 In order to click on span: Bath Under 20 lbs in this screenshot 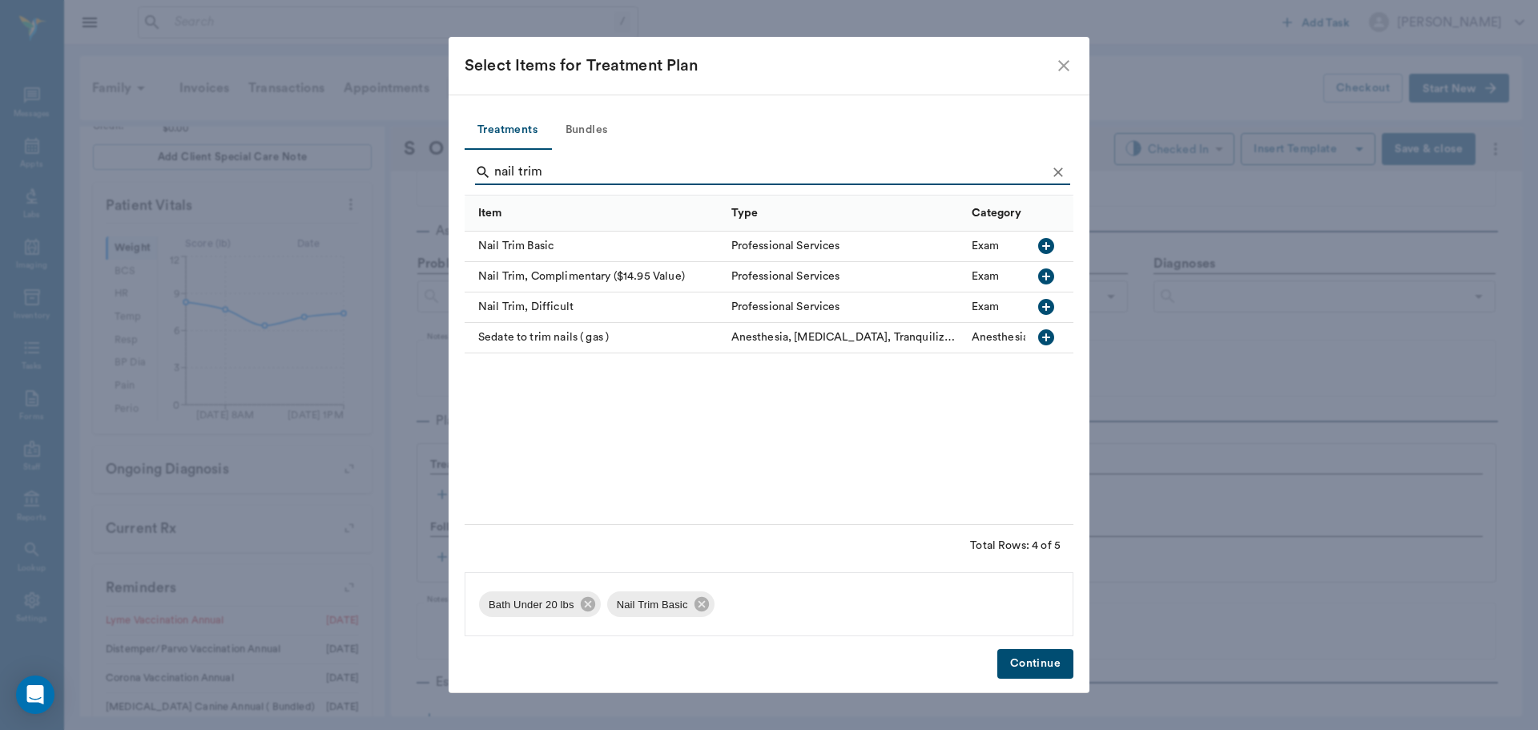, I will do `click(531, 605)`.